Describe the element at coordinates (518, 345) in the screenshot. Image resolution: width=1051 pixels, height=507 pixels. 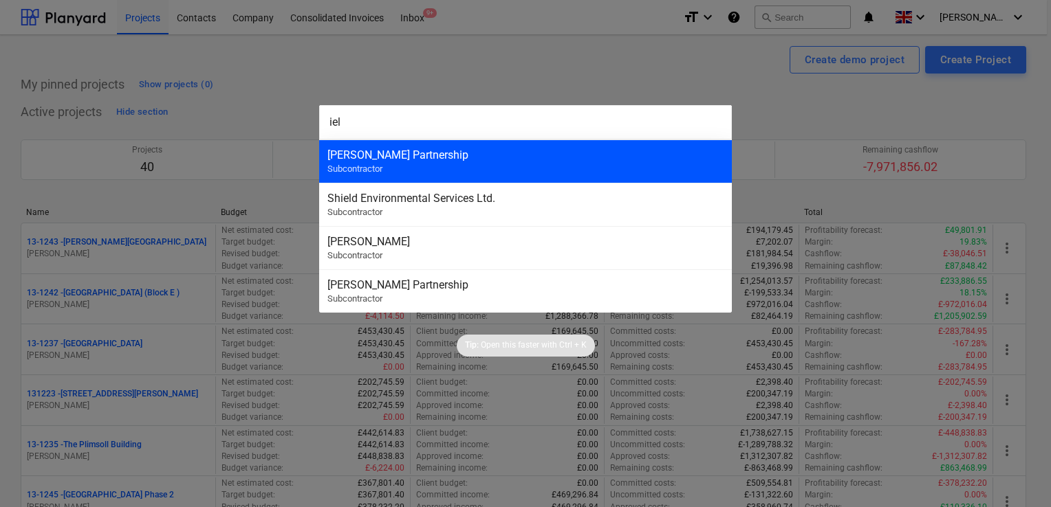
I see `p: Open this faster with` at that location.